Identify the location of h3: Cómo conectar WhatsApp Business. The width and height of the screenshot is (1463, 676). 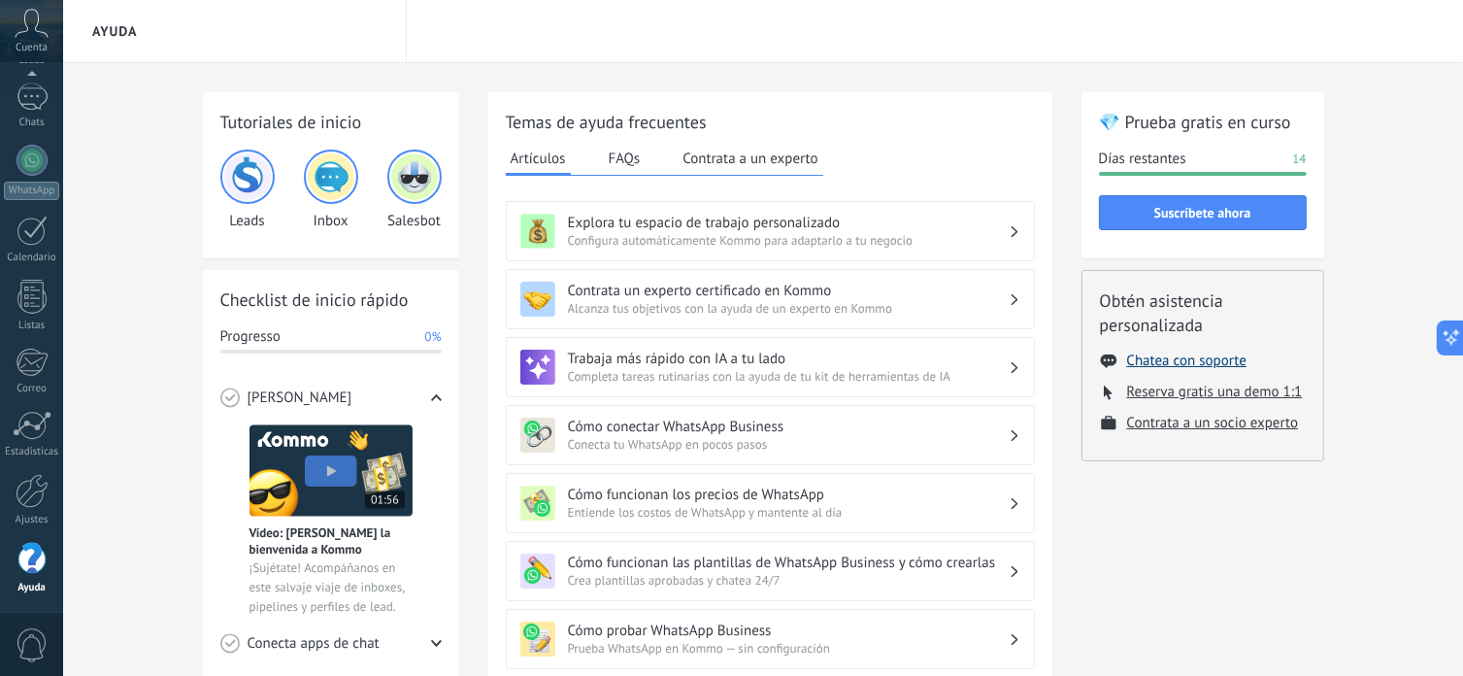
(788, 426).